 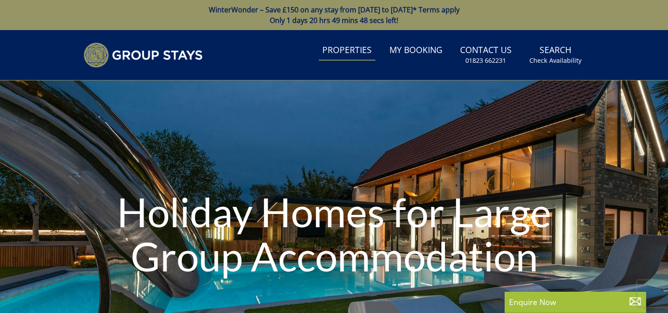 I want to click on span: Only 1 days 20 hrs 49 mins 48 secs left!, so click(x=334, y=20).